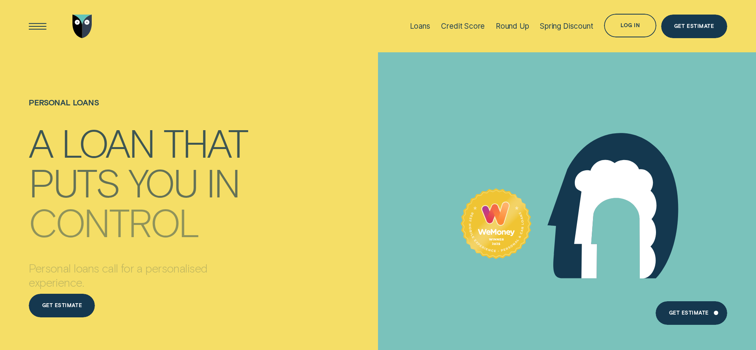 The image size is (756, 350). What do you see at coordinates (74, 181) in the screenshot?
I see `div: puts` at bounding box center [74, 181].